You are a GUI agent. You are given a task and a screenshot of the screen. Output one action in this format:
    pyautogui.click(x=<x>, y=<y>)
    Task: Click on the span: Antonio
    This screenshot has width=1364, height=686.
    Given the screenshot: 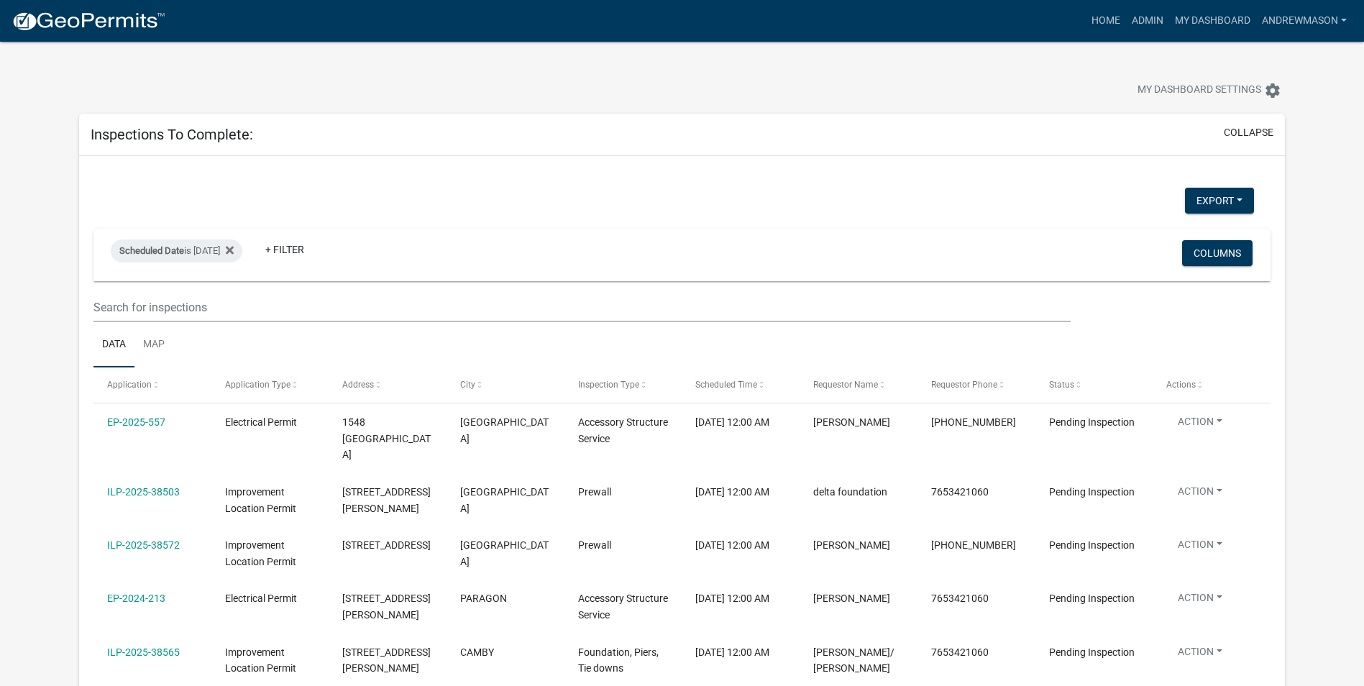 What is the action you would take?
    pyautogui.click(x=852, y=545)
    